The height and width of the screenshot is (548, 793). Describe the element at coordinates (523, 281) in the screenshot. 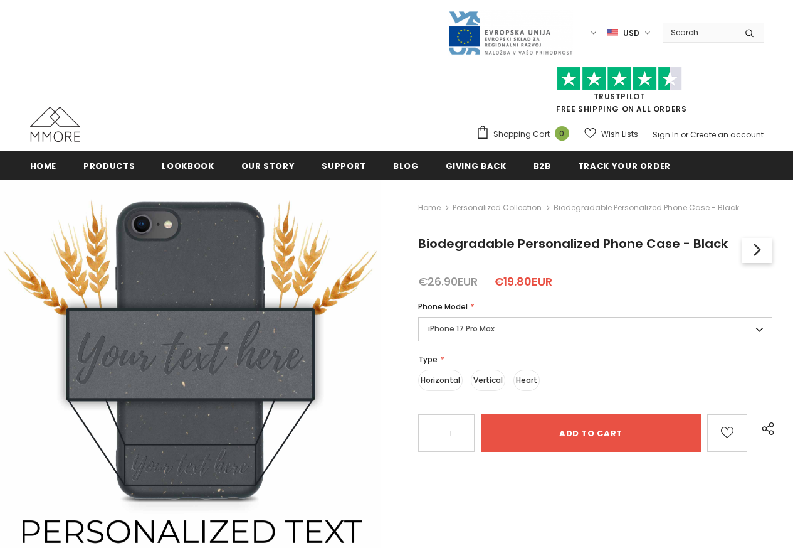

I see `span: €19.80EUR` at that location.